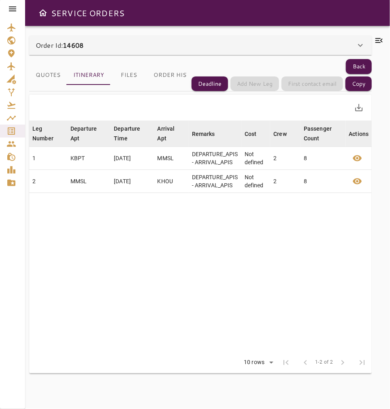 This screenshot has height=409, width=390. Describe the element at coordinates (132, 134) in the screenshot. I see `span: Departure Time` at that location.